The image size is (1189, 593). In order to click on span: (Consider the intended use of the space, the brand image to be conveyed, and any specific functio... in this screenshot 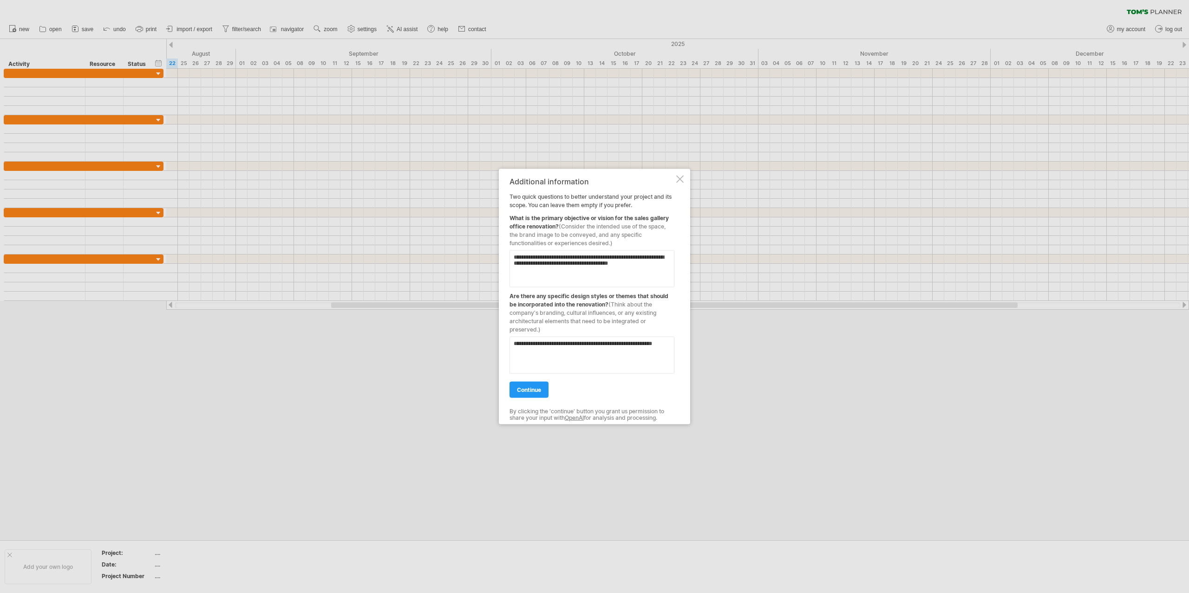, I will do `click(587, 234)`.